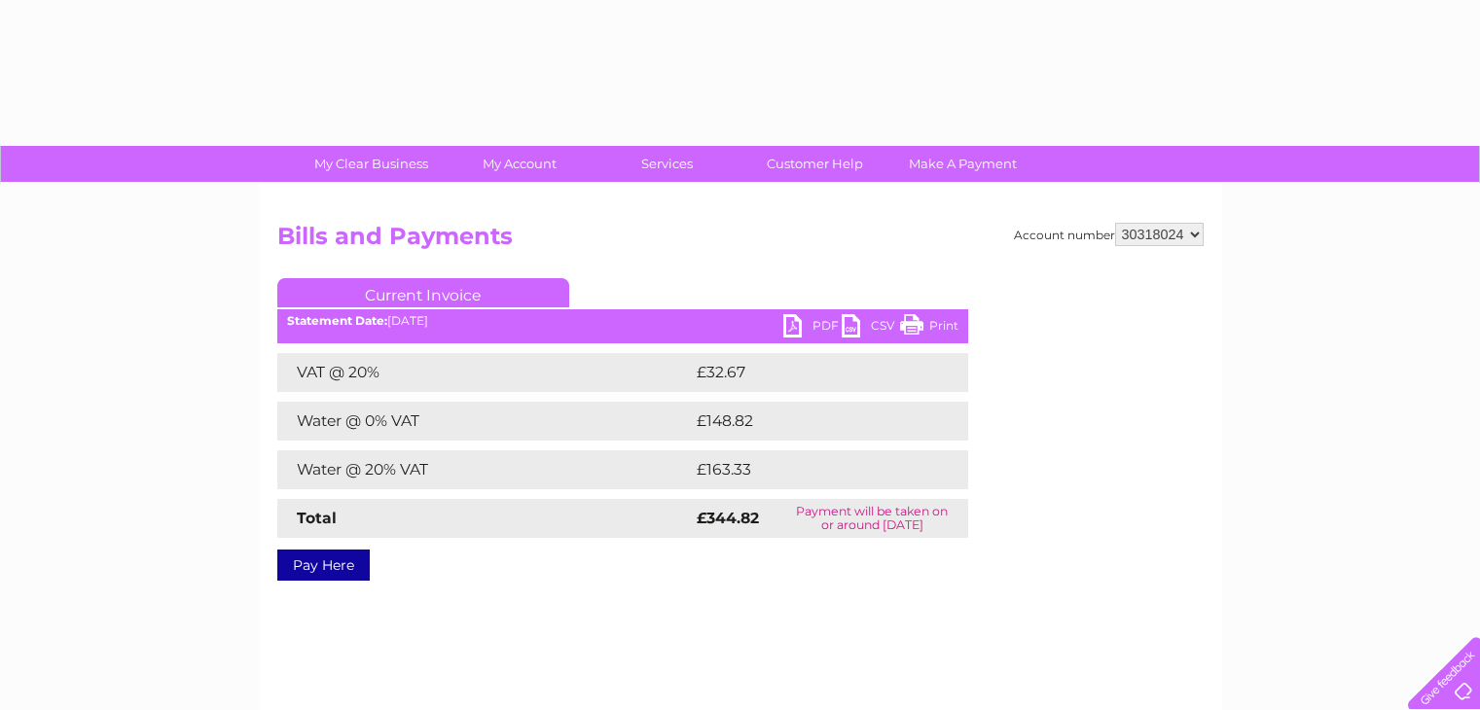 The image size is (1480, 710). I want to click on a: Services, so click(667, 164).